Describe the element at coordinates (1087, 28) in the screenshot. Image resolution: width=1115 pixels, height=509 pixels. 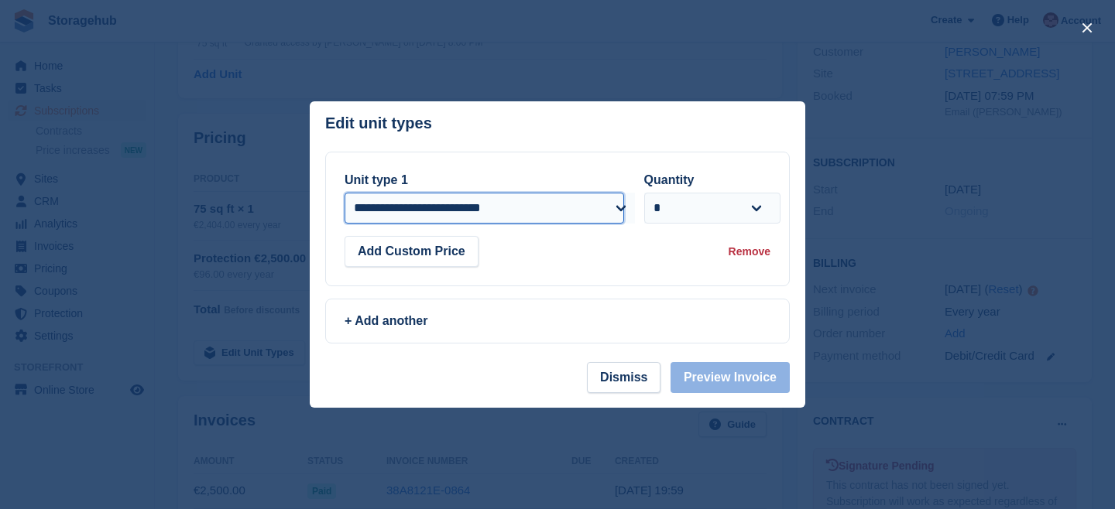
I see `button: close` at that location.